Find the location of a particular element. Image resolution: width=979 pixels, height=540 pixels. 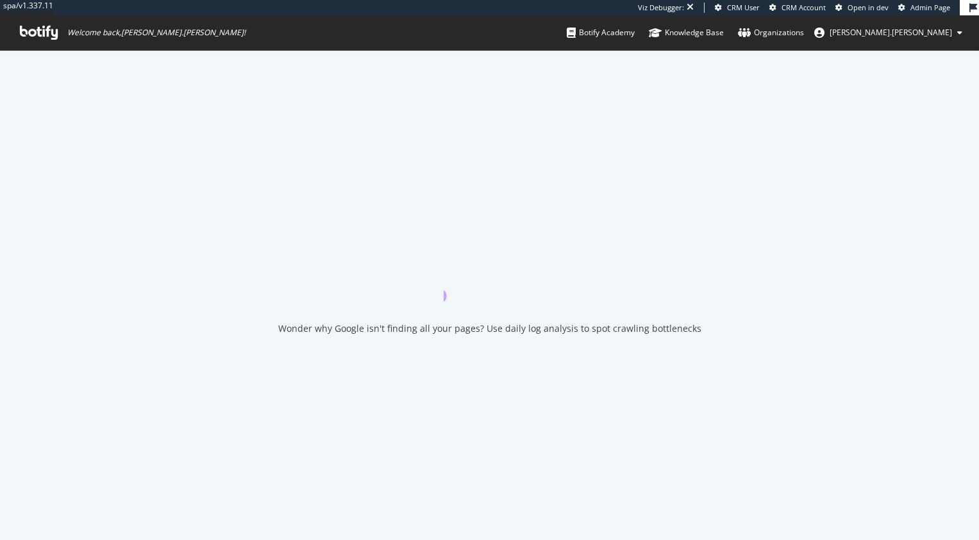

div: Viz Debugger: is located at coordinates (661, 8).